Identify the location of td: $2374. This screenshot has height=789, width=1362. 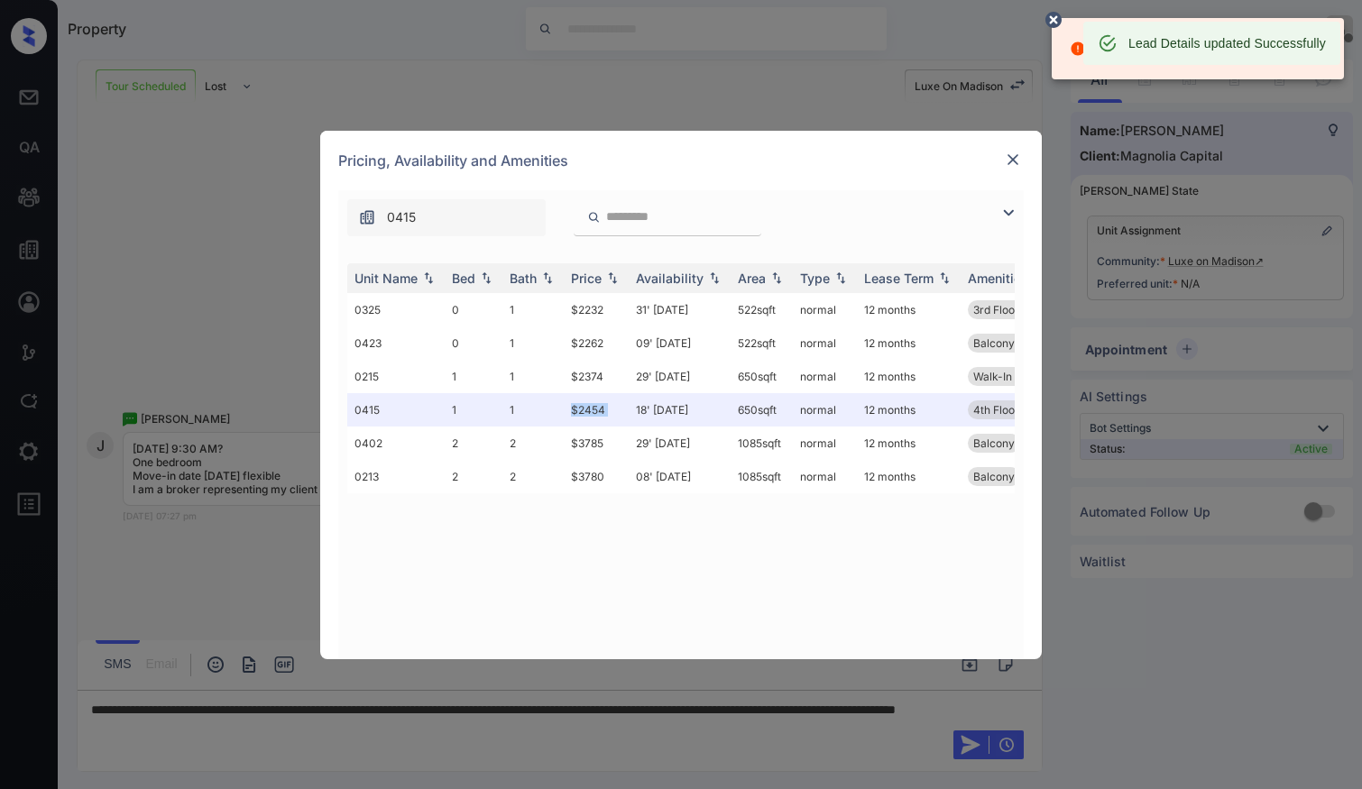
(596, 376).